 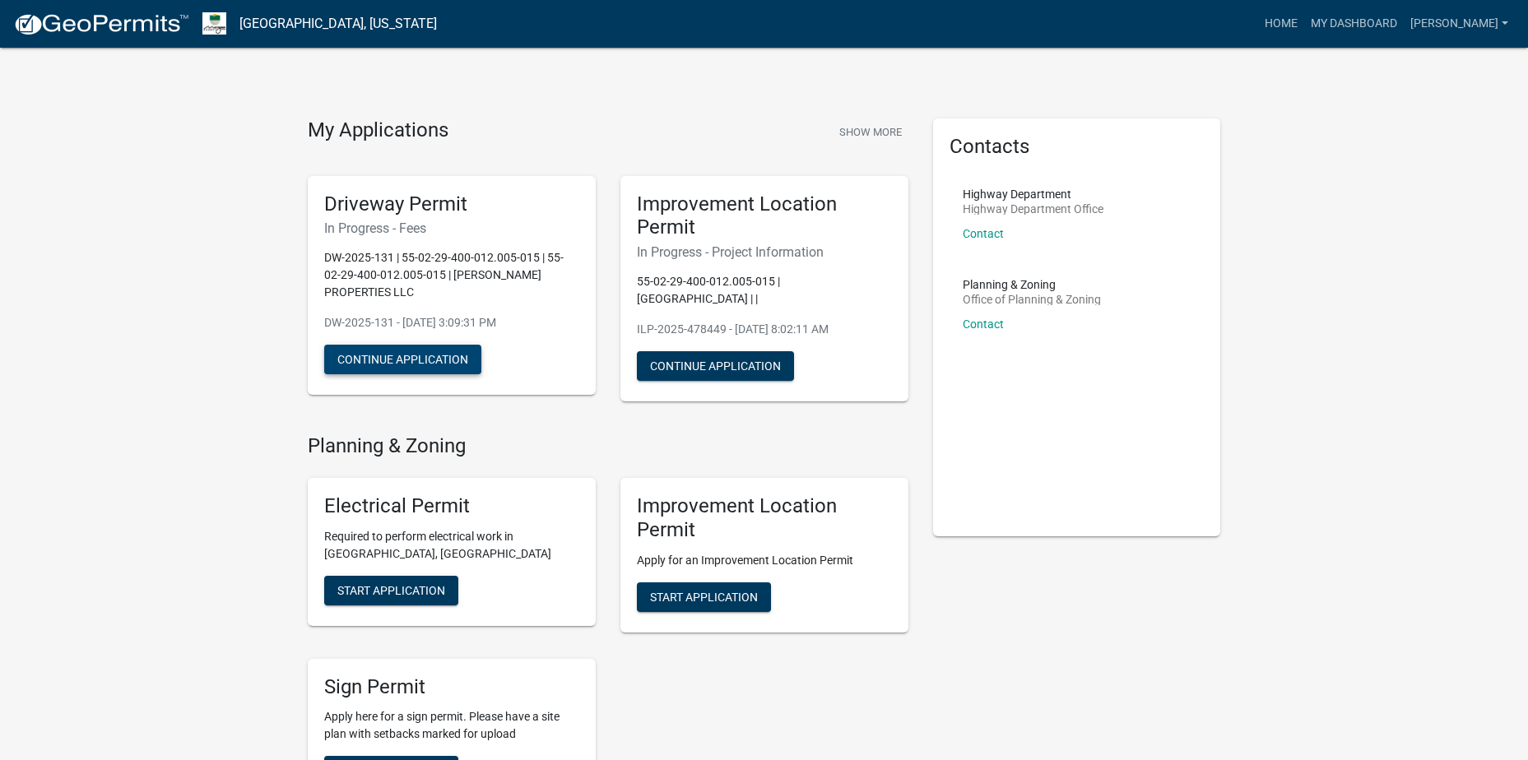 What do you see at coordinates (1032, 300) in the screenshot?
I see `p: Office of Planning & Zoning` at bounding box center [1032, 300].